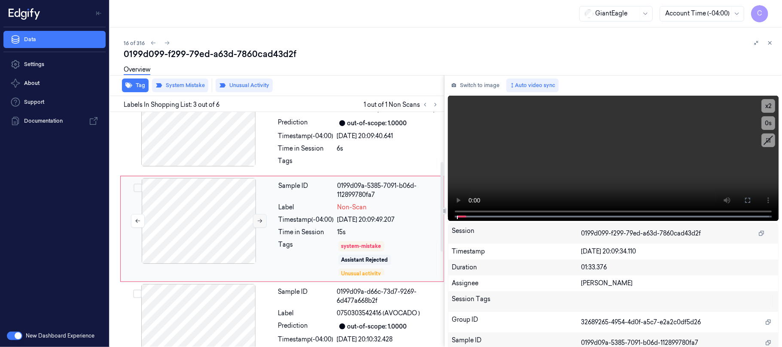 Image resolution: width=782 pixels, height=347 pixels. I want to click on button: Unusual Activity, so click(244, 85).